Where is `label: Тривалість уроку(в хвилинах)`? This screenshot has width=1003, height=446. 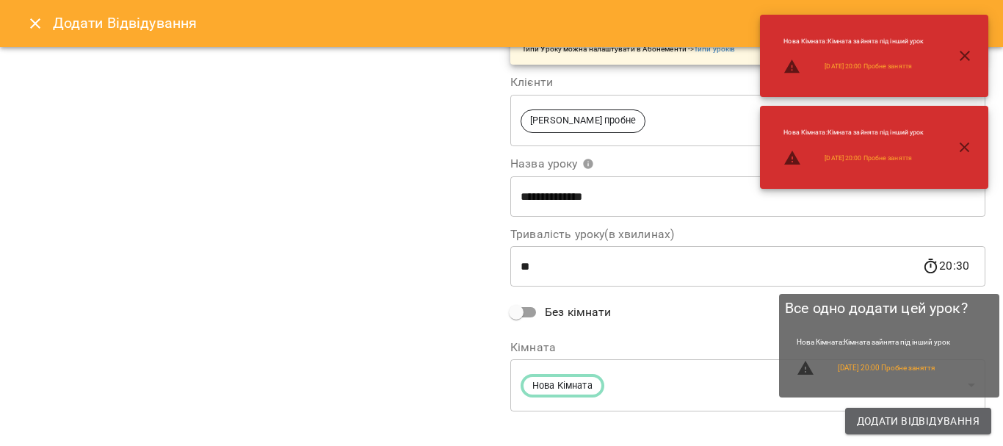
label: Тривалість уроку(в хвилинах) is located at coordinates (748, 234).